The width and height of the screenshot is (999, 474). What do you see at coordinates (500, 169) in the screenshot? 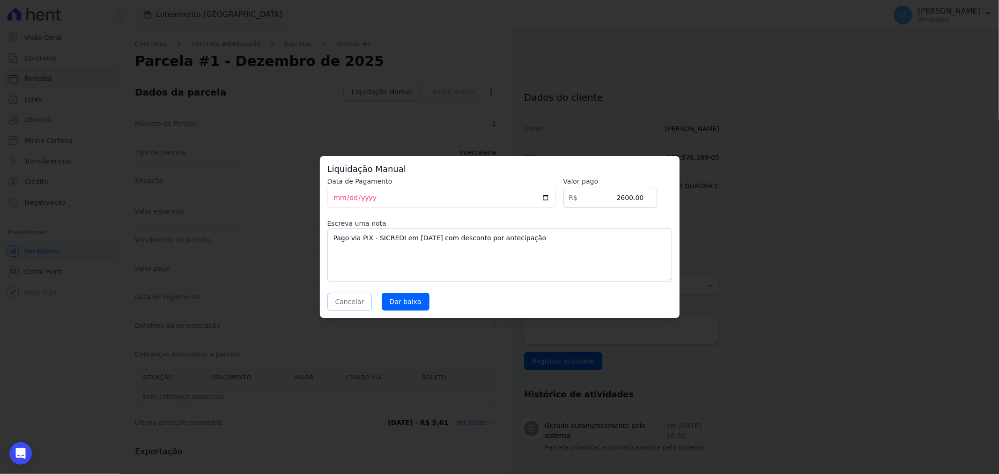
I see `h3: Liquidação Manual` at bounding box center [500, 169].